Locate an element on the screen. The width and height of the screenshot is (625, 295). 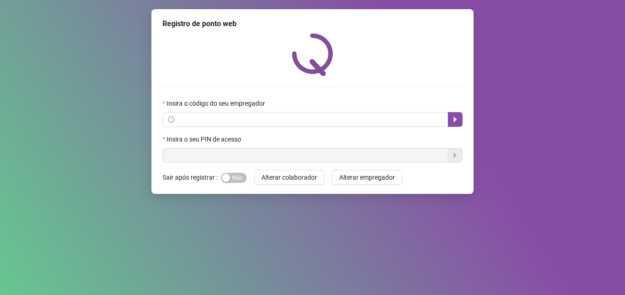
button: Alterar colaborador is located at coordinates (289, 178).